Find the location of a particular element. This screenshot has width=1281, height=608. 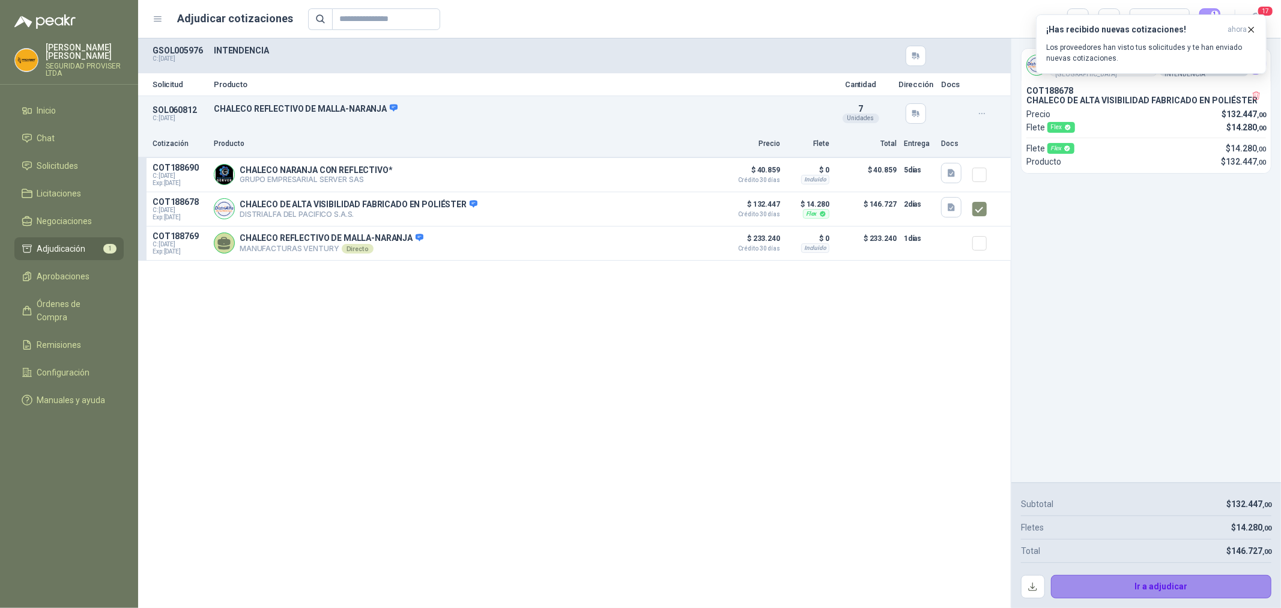

button: Ir a adjudicar is located at coordinates (1162, 587).